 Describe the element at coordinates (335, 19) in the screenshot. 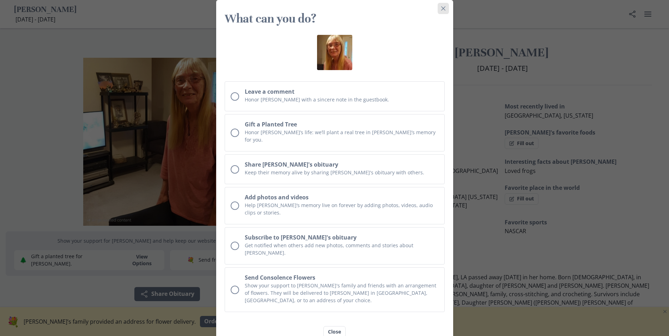

I see `h3: What can you do?` at that location.